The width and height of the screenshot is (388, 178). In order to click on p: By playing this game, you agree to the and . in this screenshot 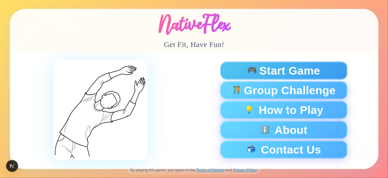, I will do `click(194, 171)`.